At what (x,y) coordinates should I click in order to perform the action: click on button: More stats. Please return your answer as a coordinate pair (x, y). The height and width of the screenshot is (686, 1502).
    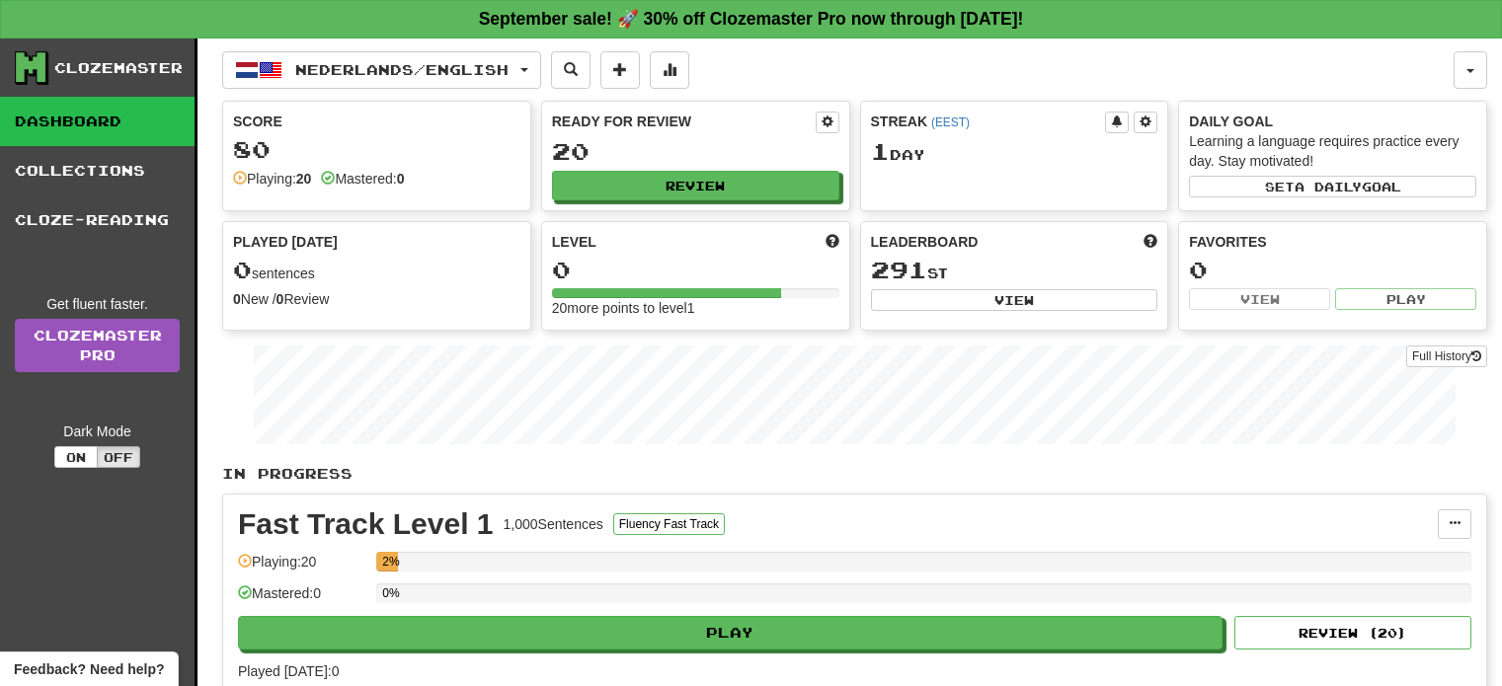
    Looking at the image, I should click on (669, 70).